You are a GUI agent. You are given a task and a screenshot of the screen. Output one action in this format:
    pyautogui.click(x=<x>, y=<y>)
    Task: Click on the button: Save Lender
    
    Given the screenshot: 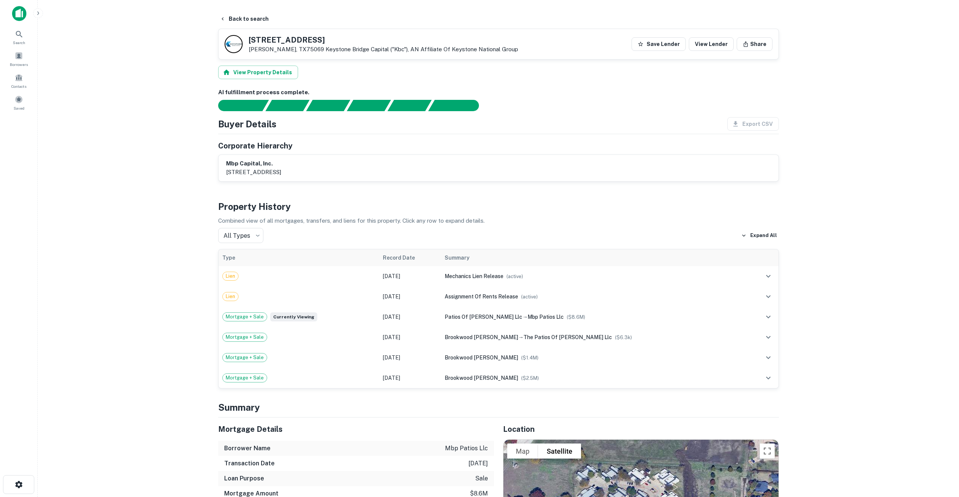 What is the action you would take?
    pyautogui.click(x=659, y=44)
    